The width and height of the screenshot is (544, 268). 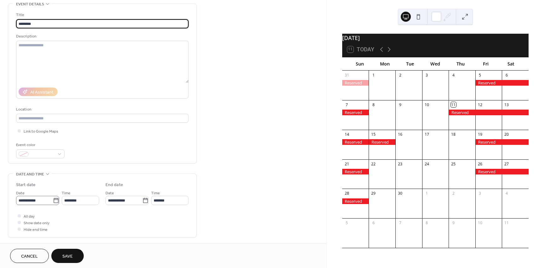 What do you see at coordinates (373, 193) in the screenshot?
I see `div: 29` at bounding box center [373, 193].